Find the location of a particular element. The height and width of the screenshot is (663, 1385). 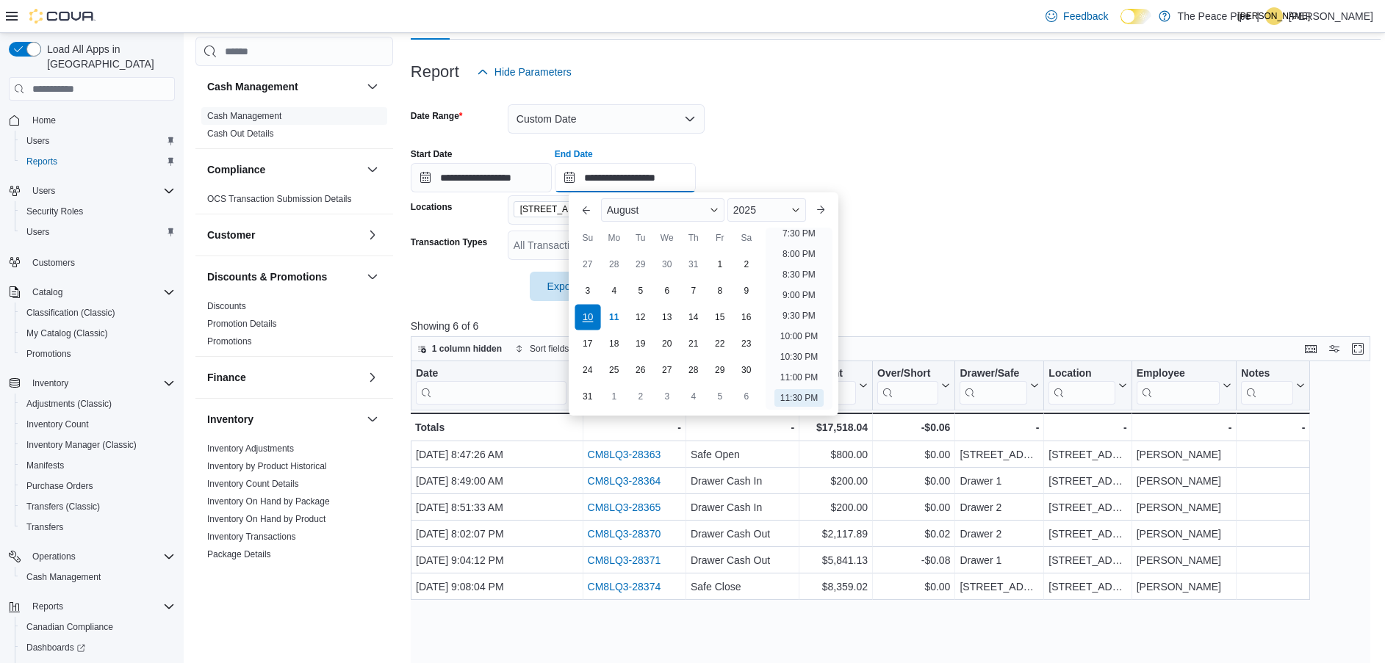

div: day-29 is located at coordinates (641, 265).